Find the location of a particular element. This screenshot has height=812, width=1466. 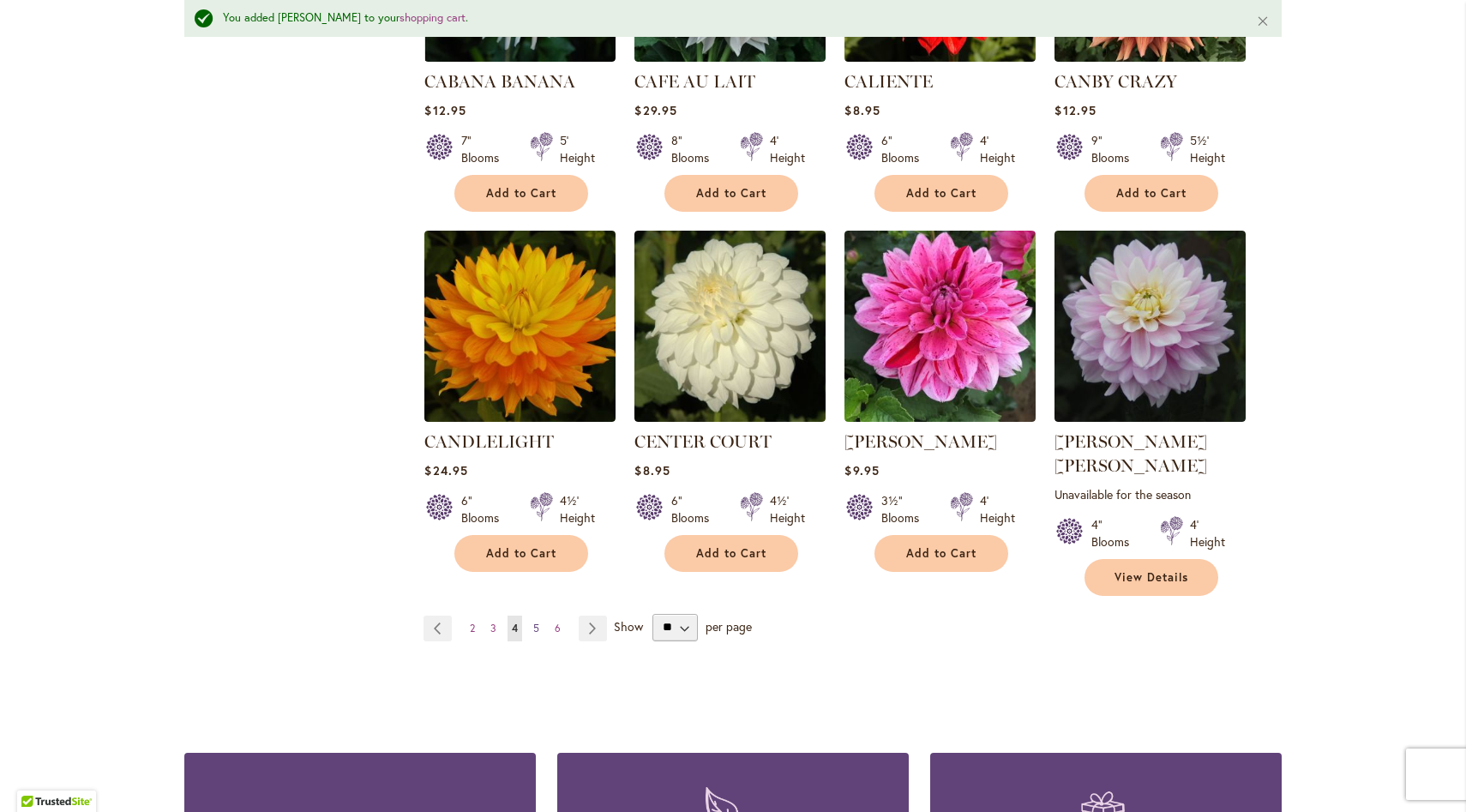

div: 7" Blooms is located at coordinates (485, 149).